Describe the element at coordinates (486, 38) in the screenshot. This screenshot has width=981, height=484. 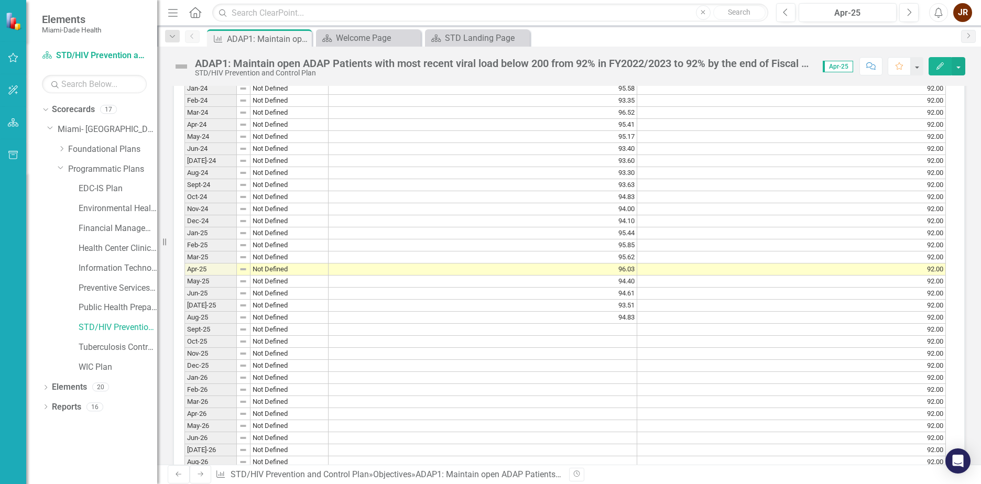
I see `div: STD Landing Page` at that location.